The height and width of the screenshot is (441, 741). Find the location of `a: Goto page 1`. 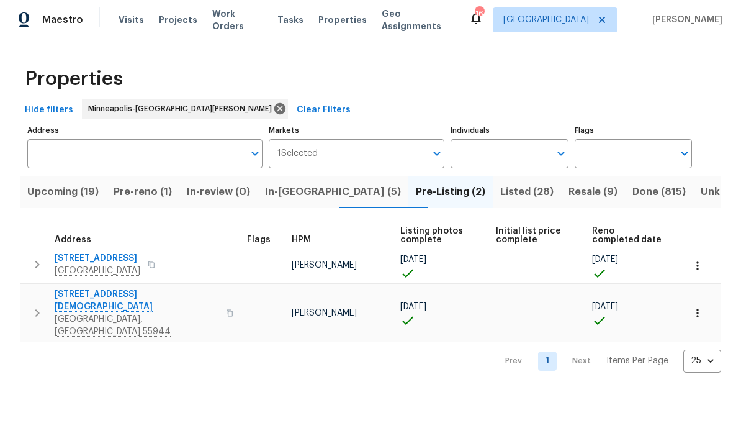

a: Goto page 1 is located at coordinates (547, 361).